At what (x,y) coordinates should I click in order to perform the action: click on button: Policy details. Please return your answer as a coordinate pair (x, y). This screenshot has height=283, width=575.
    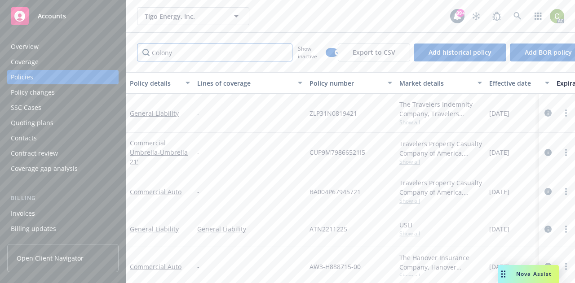
    Looking at the image, I should click on (160, 83).